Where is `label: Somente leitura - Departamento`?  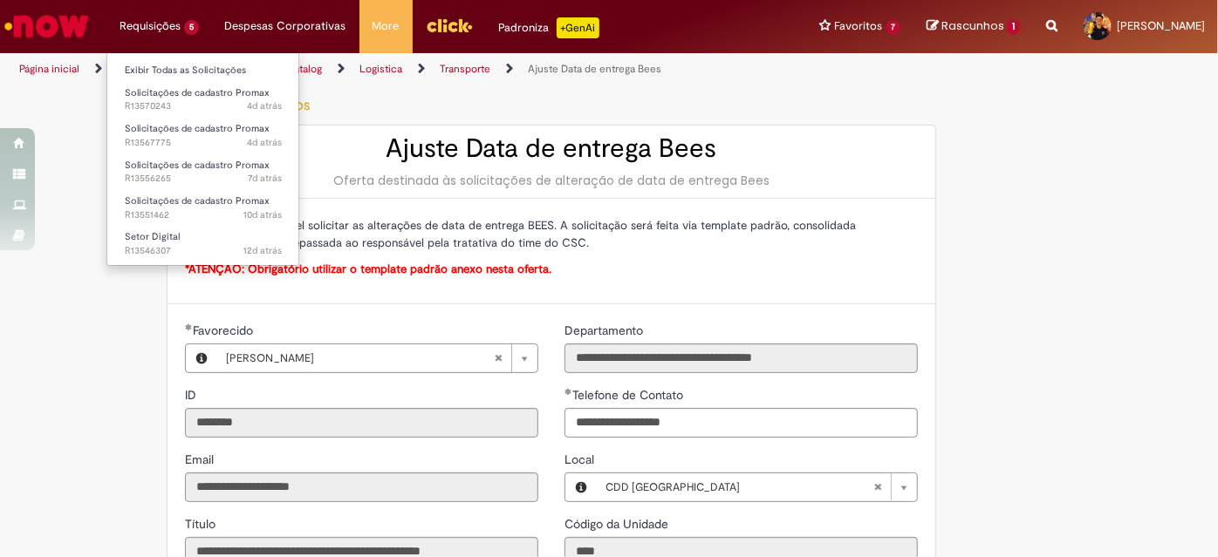
label: Somente leitura - Departamento is located at coordinates (605, 331).